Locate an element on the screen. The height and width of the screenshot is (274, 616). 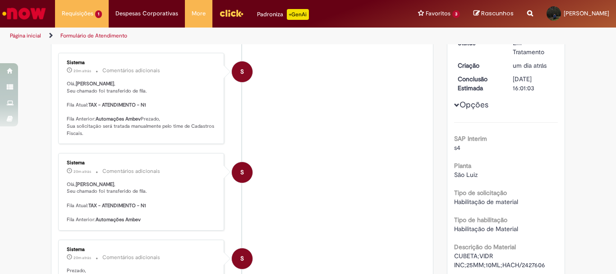
a: Rascunhos is located at coordinates (493, 14).